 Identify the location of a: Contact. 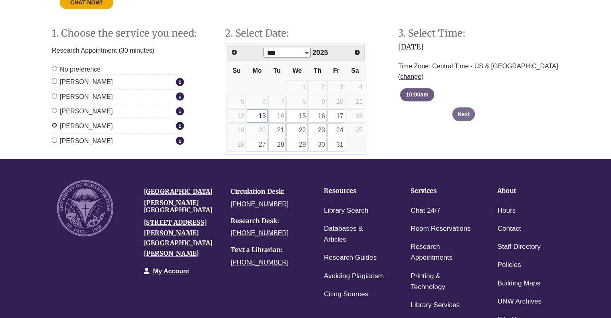
(509, 229).